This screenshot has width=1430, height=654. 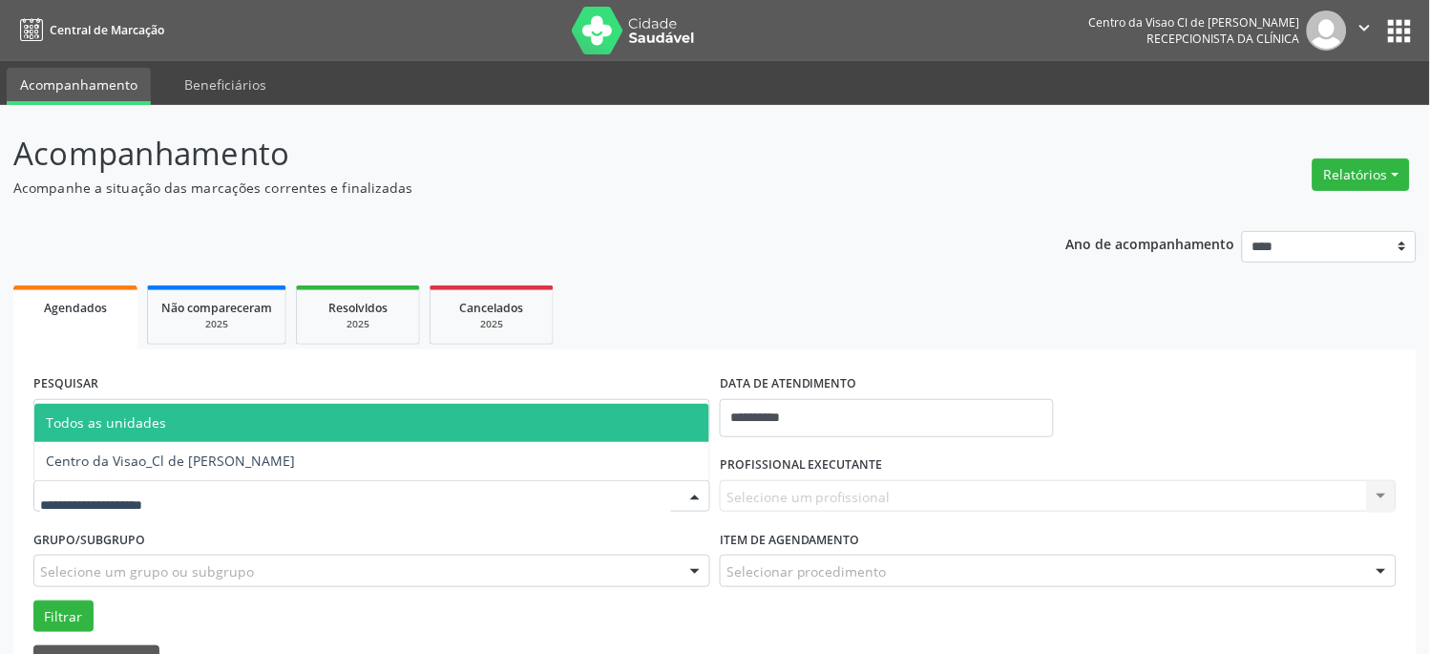 What do you see at coordinates (89, 540) in the screenshot?
I see `label: Grupo/Subgrupo` at bounding box center [89, 540].